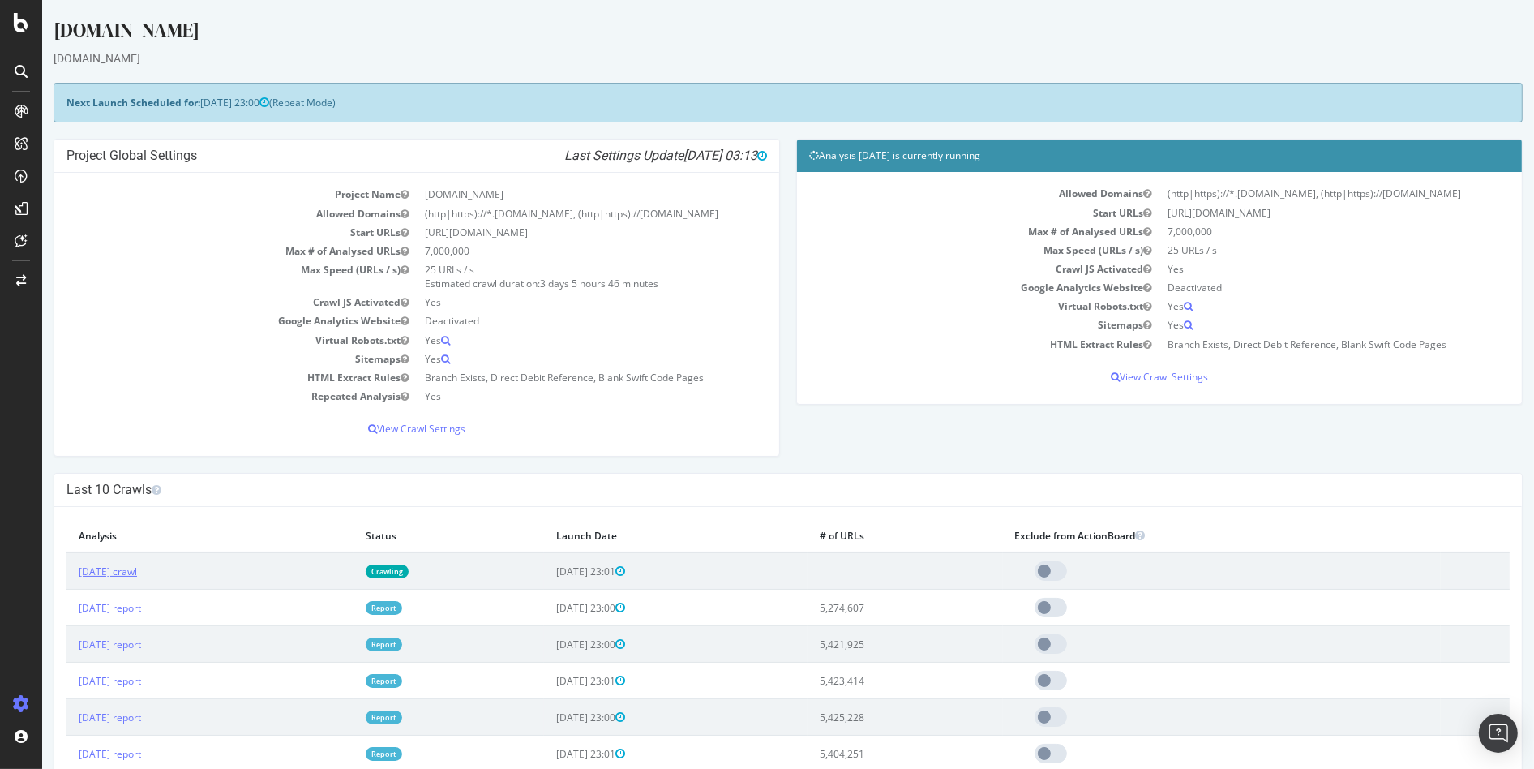 The width and height of the screenshot is (1534, 769). I want to click on a: Crawling, so click(345, 571).